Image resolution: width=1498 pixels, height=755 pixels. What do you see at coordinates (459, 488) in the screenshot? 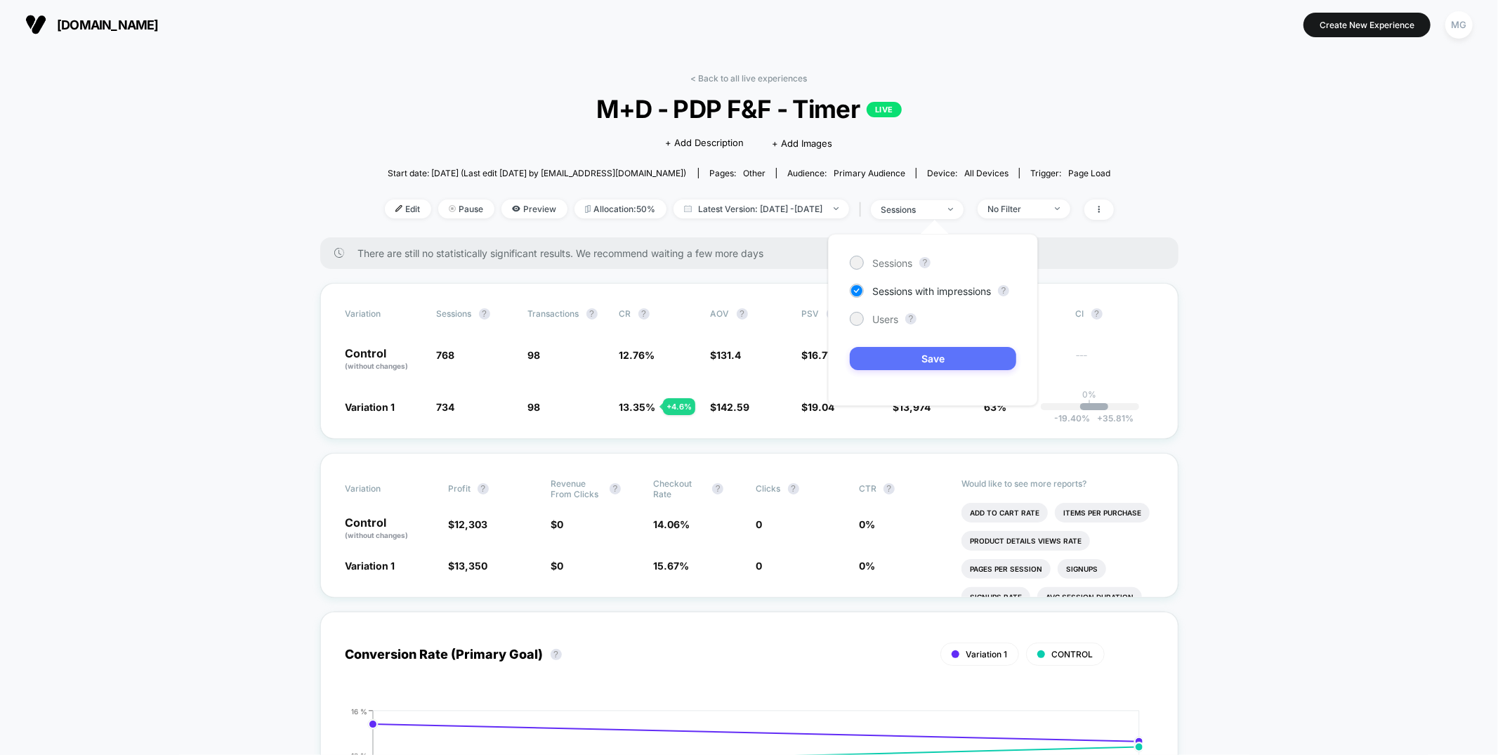
I see `span: Profit` at bounding box center [459, 488].